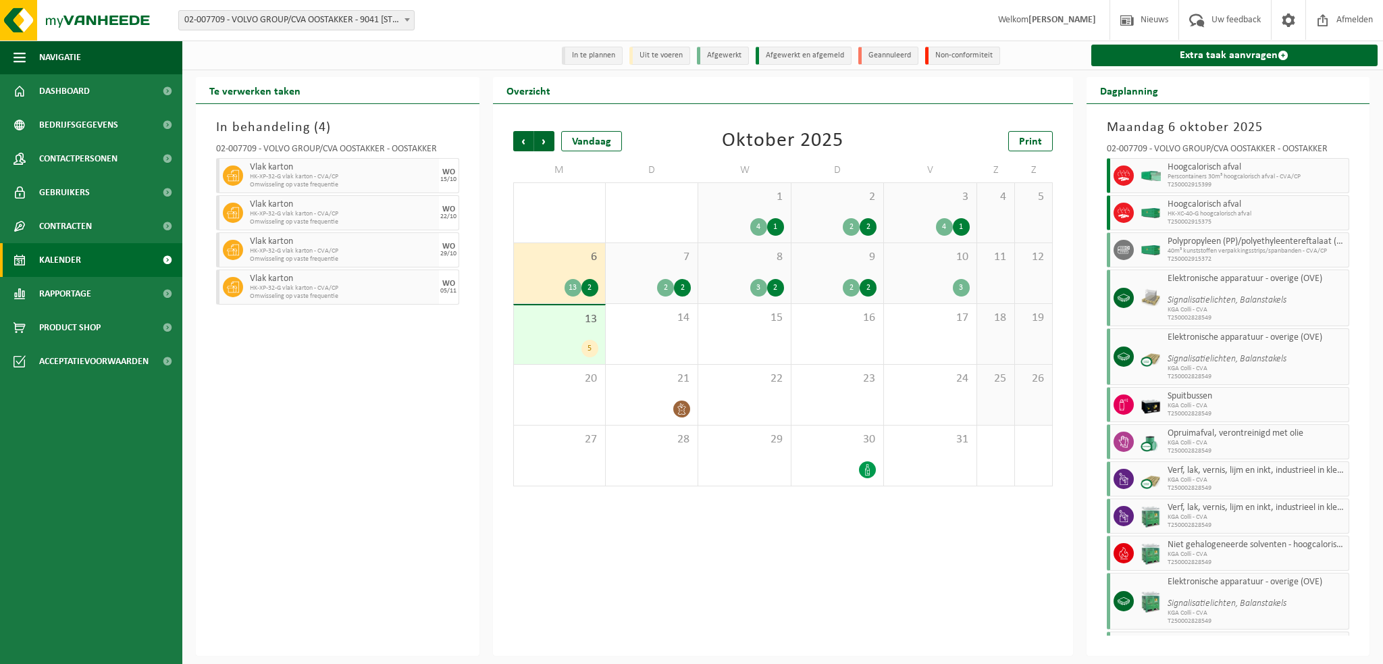 The image size is (1383, 664). Describe the element at coordinates (1033, 197) in the screenshot. I see `span: 5` at that location.